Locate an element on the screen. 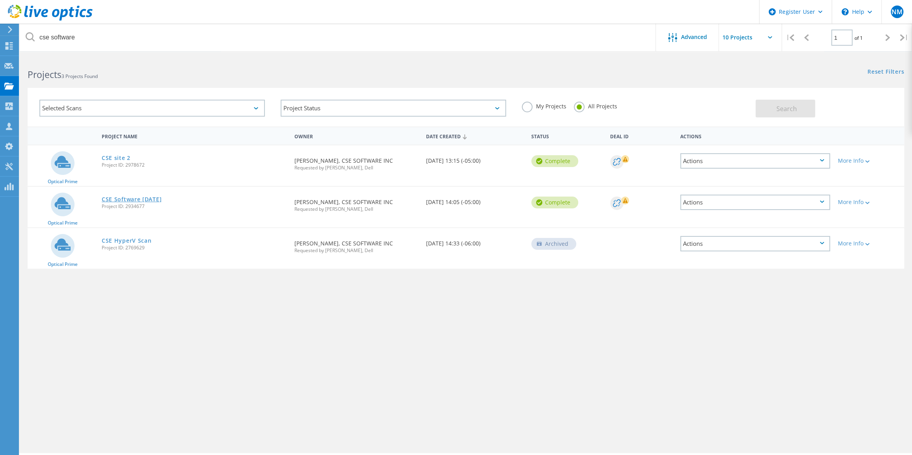  div: Date Created is located at coordinates (475, 136).